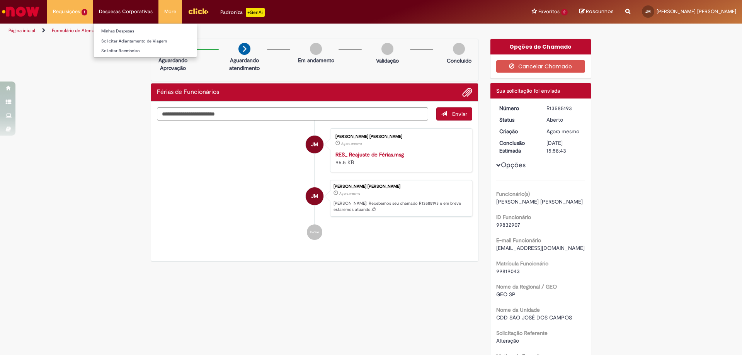 The image size is (742, 355). Describe the element at coordinates (508, 225) in the screenshot. I see `span: 99832907` at that location.